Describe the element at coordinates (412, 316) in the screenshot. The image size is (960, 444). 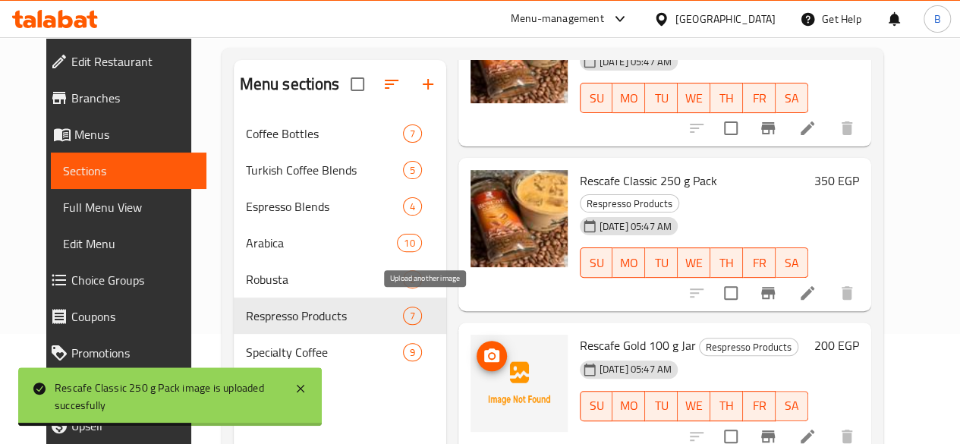
I see `span: 7` at that location.